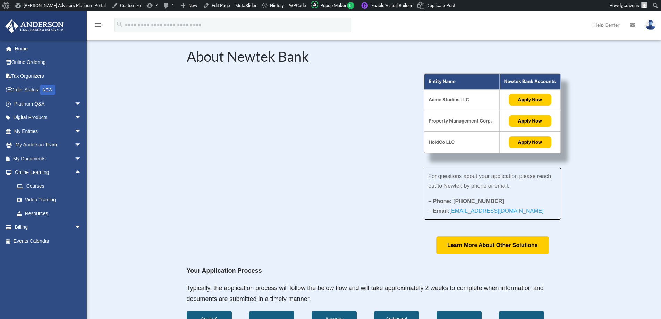 This screenshot has height=319, width=661. I want to click on a: Online Ordering, so click(48, 62).